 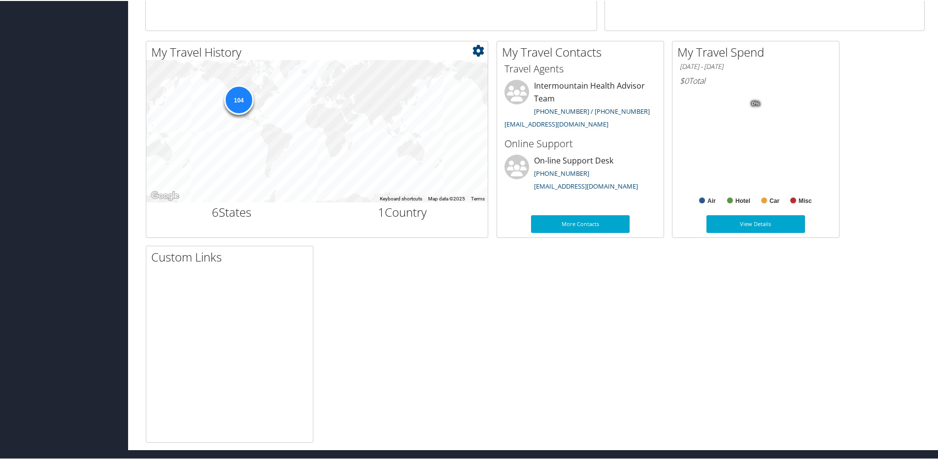 I want to click on tspan: 0%, so click(x=756, y=103).